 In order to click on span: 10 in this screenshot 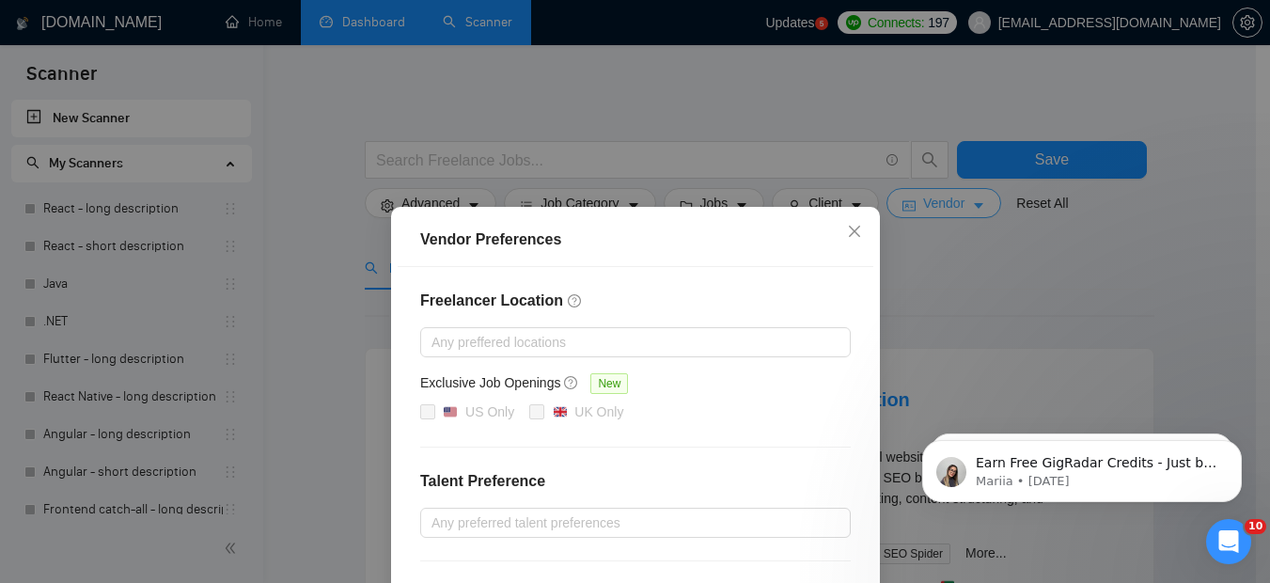, I will do `click(1255, 526)`.